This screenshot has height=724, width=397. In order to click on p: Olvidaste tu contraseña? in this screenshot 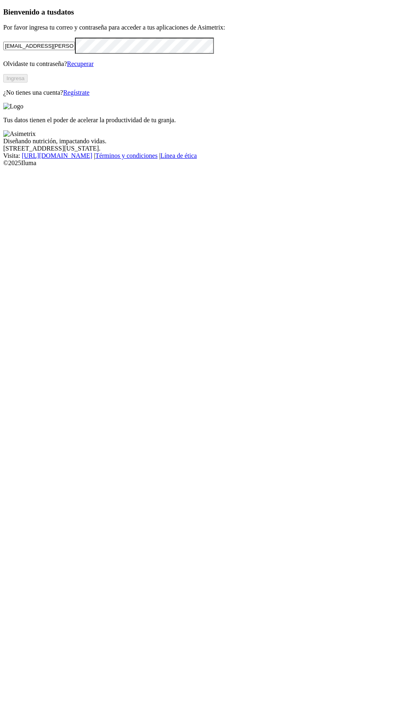, I will do `click(198, 64)`.